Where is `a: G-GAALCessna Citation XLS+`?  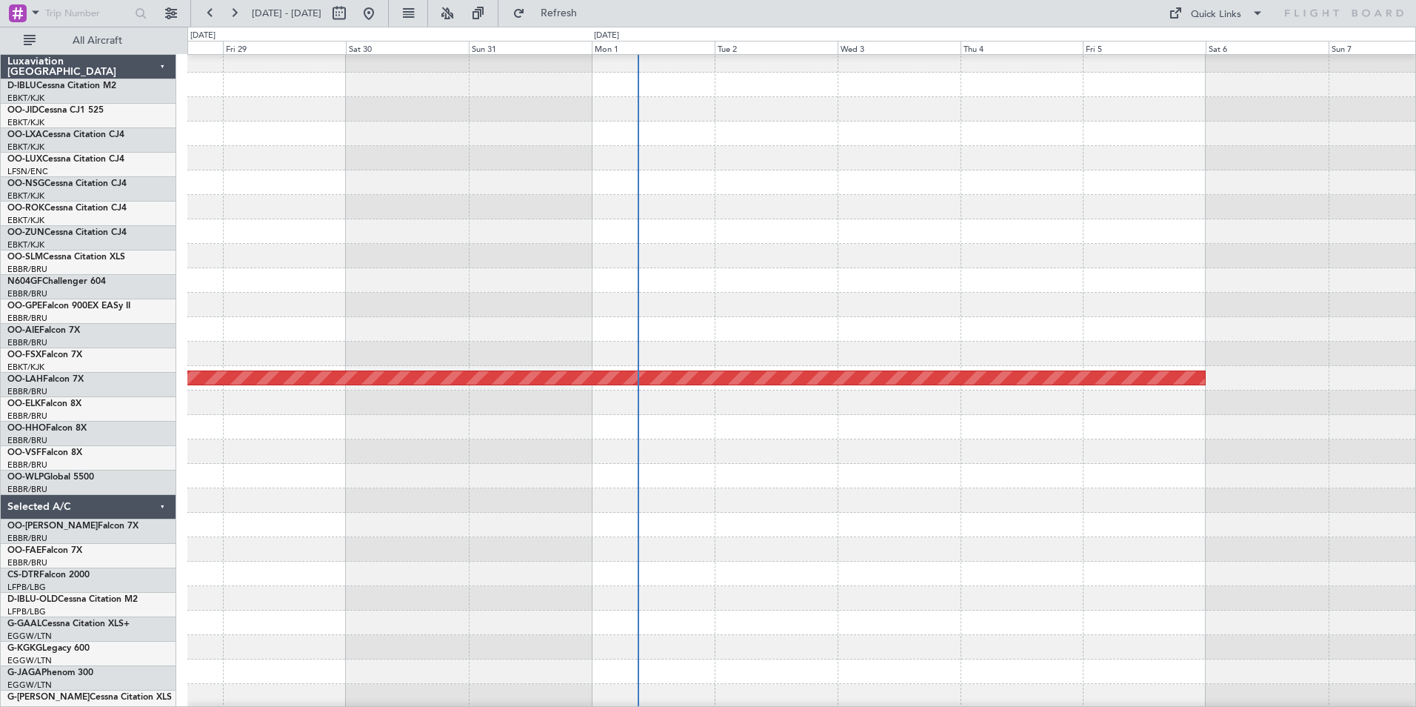
a: G-GAALCessna Citation XLS+ is located at coordinates (68, 624).